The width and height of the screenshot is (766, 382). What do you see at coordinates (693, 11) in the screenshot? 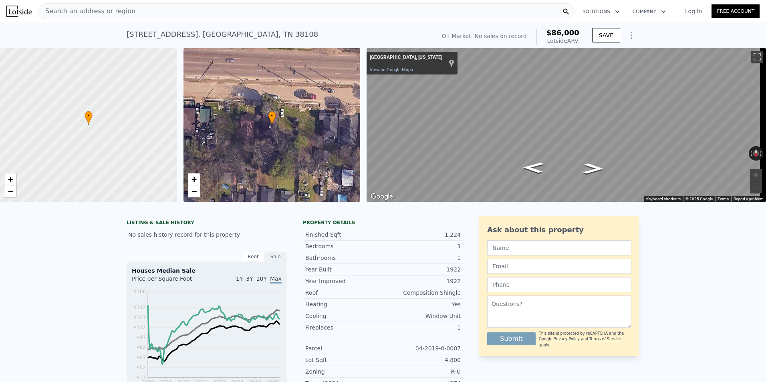
I see `a: Log In` at bounding box center [693, 11].